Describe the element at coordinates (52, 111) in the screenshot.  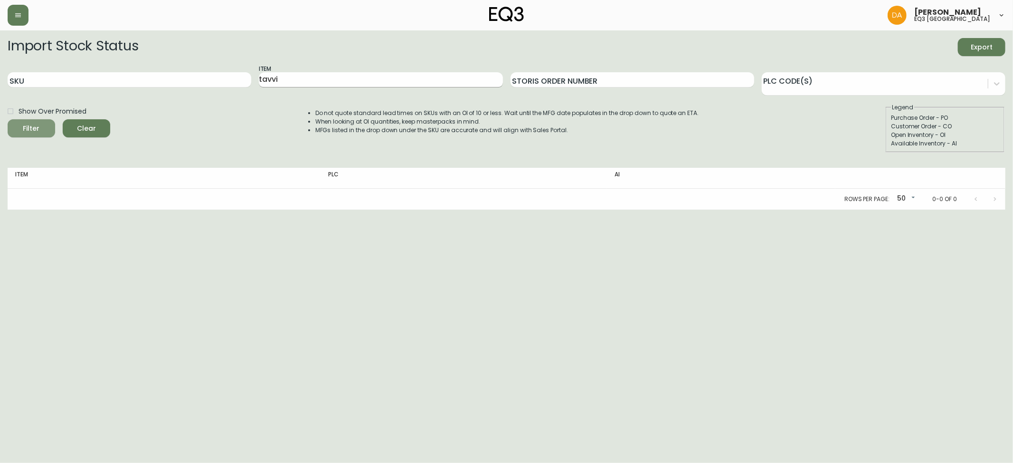
I see `span: Show Over Promised` at that location.